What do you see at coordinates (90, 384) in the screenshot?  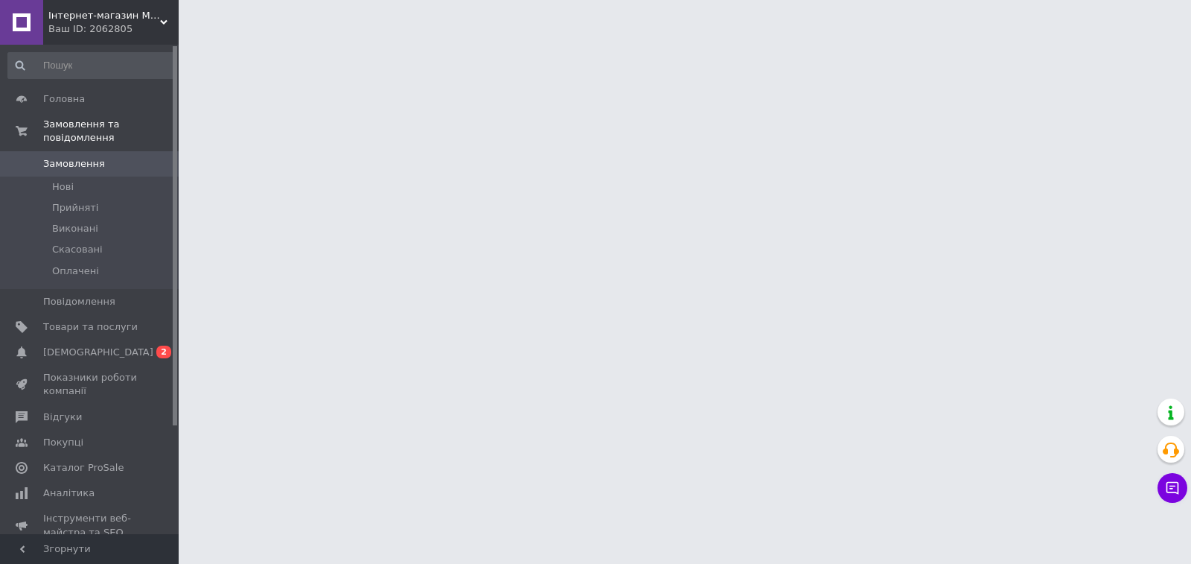 I see `span: Показники роботи компанії` at bounding box center [90, 384].